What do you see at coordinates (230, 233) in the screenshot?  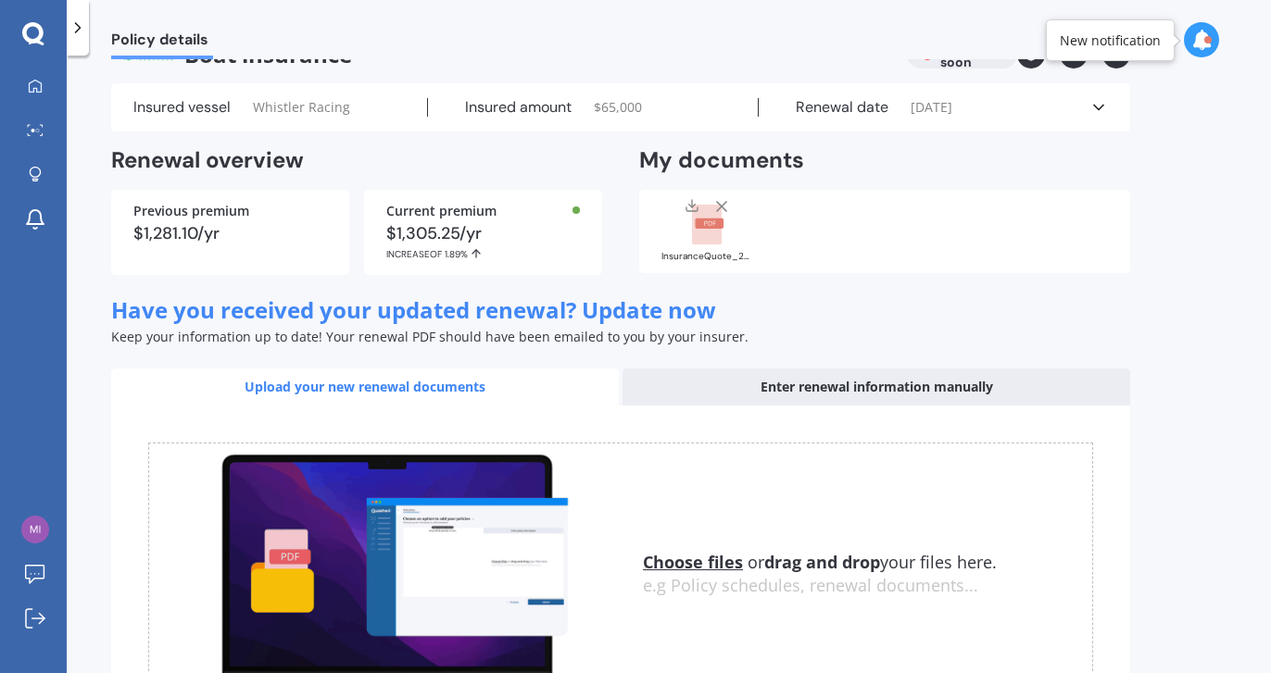 I see `div: $1,281.10/yr` at bounding box center [230, 233].